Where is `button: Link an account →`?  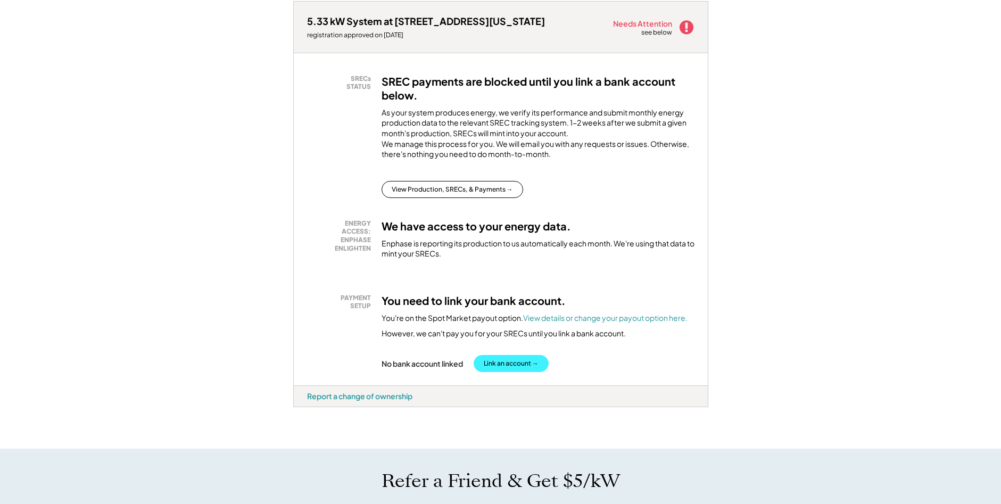
button: Link an account → is located at coordinates (511, 363).